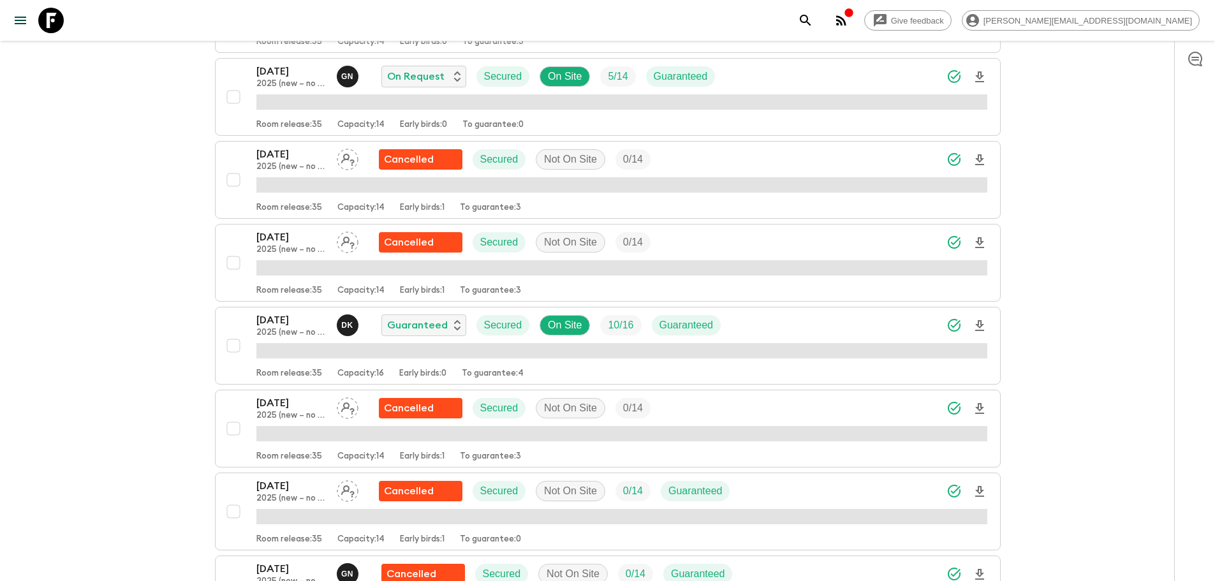 This screenshot has height=581, width=1215. What do you see at coordinates (416, 77) in the screenshot?
I see `p: On Request` at bounding box center [416, 77].